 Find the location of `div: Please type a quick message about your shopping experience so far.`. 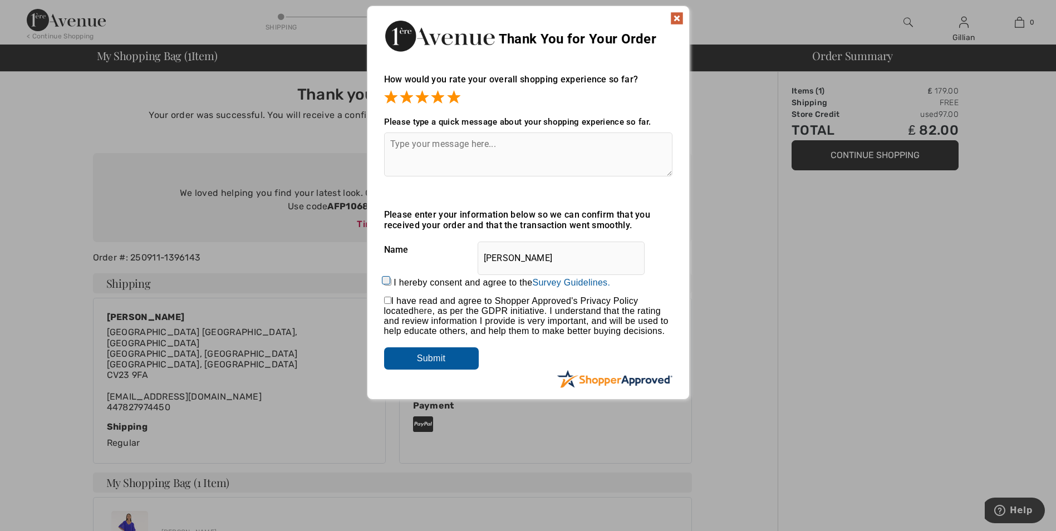

div: Please type a quick message about your shopping experience so far. is located at coordinates (528, 122).